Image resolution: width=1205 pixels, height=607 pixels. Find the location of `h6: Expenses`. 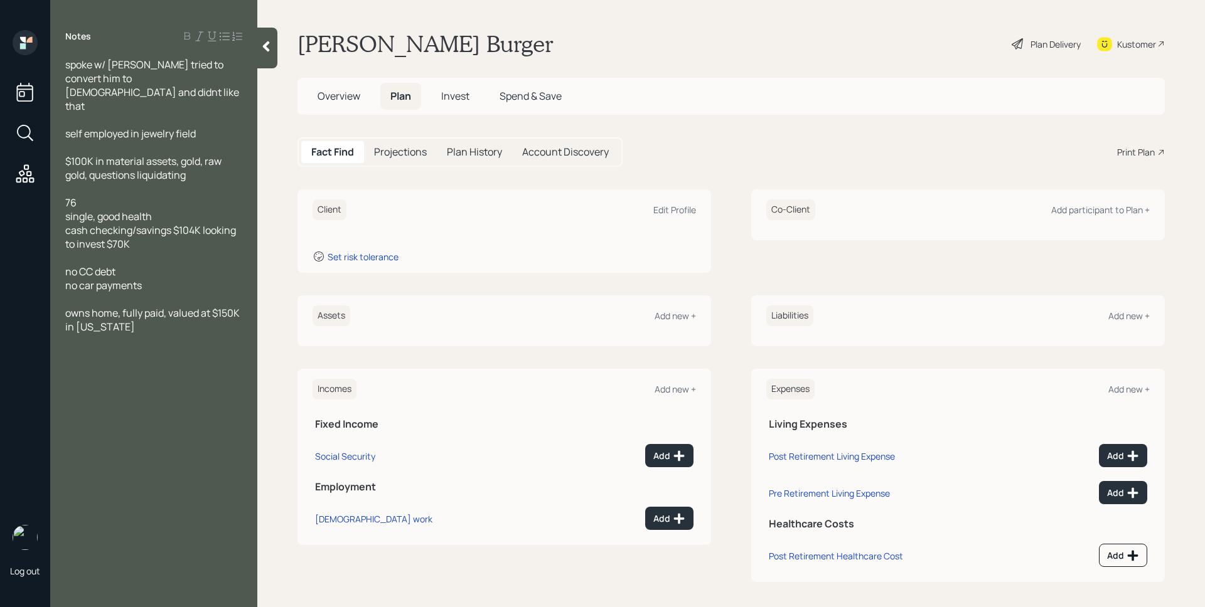

h6: Expenses is located at coordinates (790, 389).